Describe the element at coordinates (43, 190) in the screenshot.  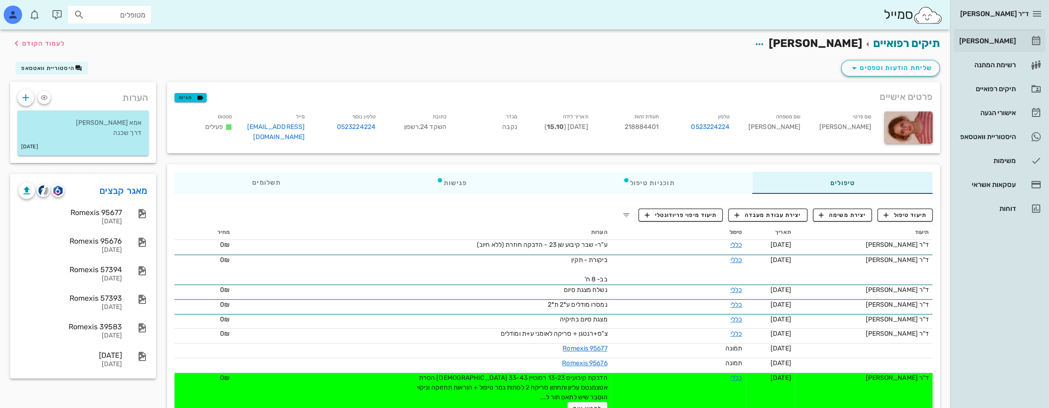
I see `button: cliniview logo` at that location.